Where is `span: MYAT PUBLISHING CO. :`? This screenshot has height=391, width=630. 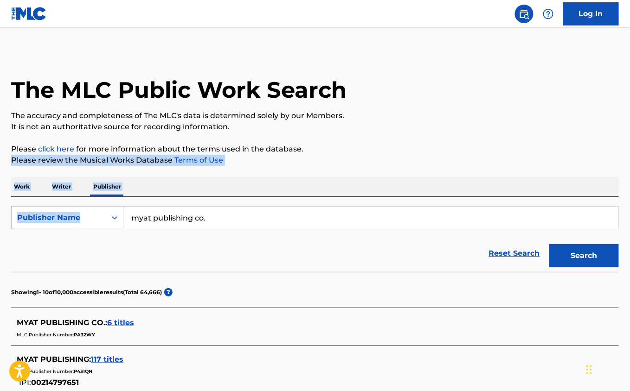 span: MYAT PUBLISHING CO. : is located at coordinates (62, 323).